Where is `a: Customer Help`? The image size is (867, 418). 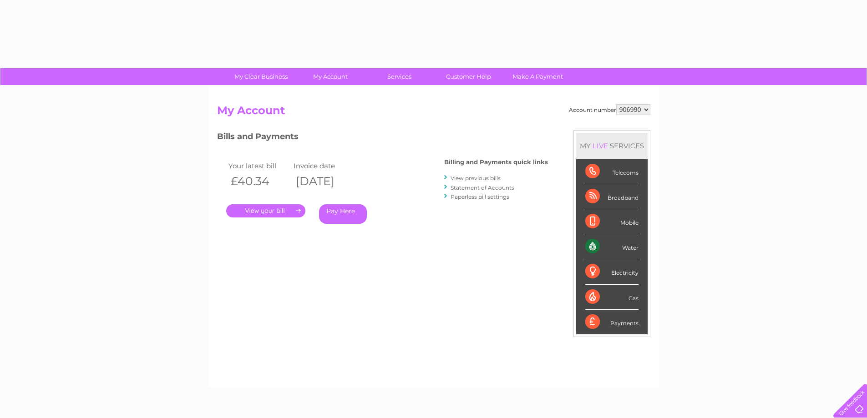 a: Customer Help is located at coordinates (468, 76).